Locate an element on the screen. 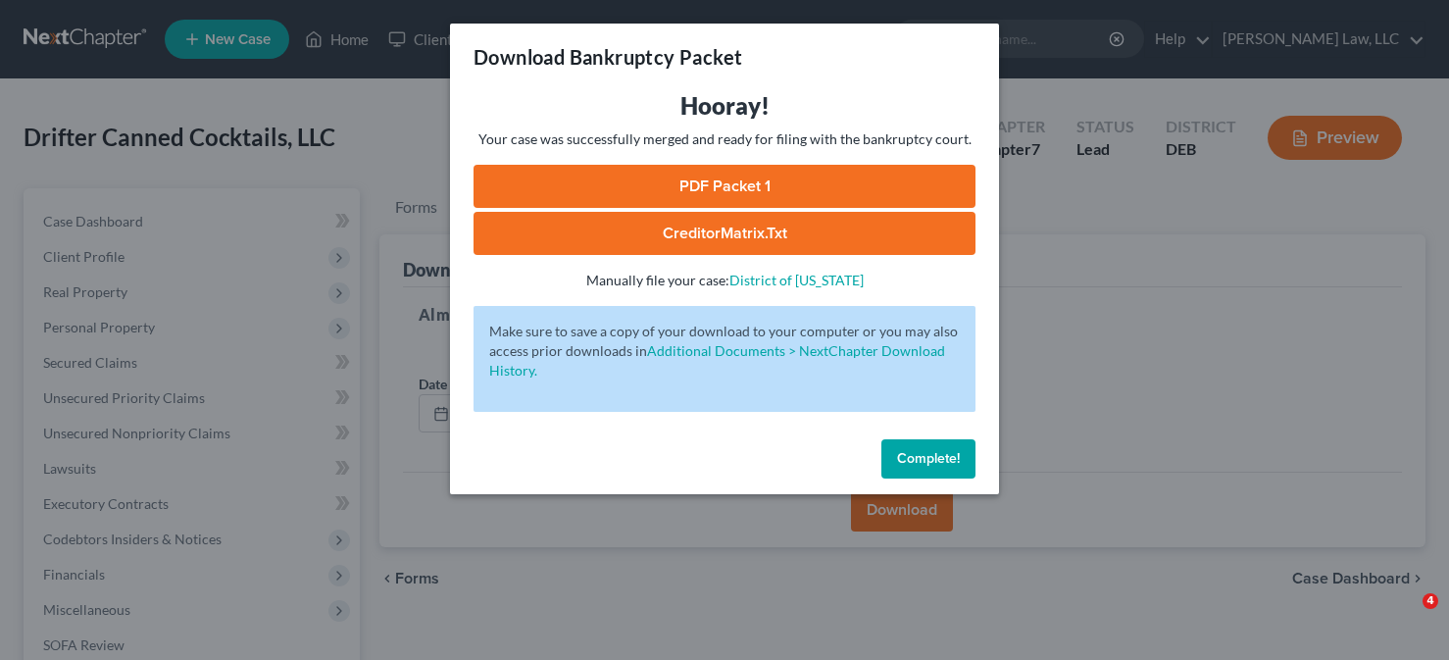 The image size is (1449, 660). a: Additional Documents > NextChapter Download History. is located at coordinates (717, 360).